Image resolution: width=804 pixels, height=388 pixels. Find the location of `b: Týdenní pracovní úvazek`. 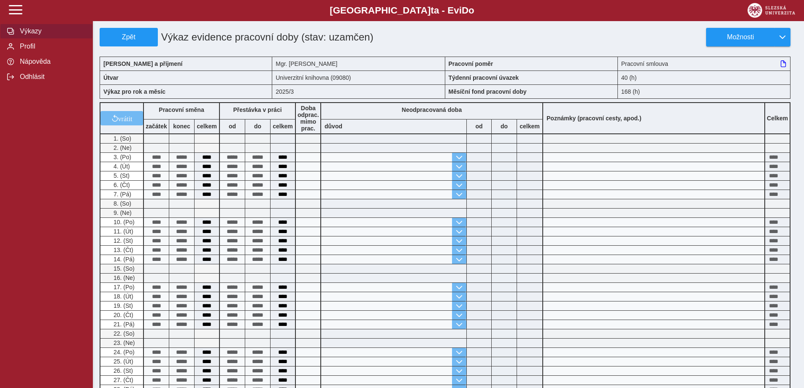

b: Týdenní pracovní úvazek is located at coordinates (484, 78).